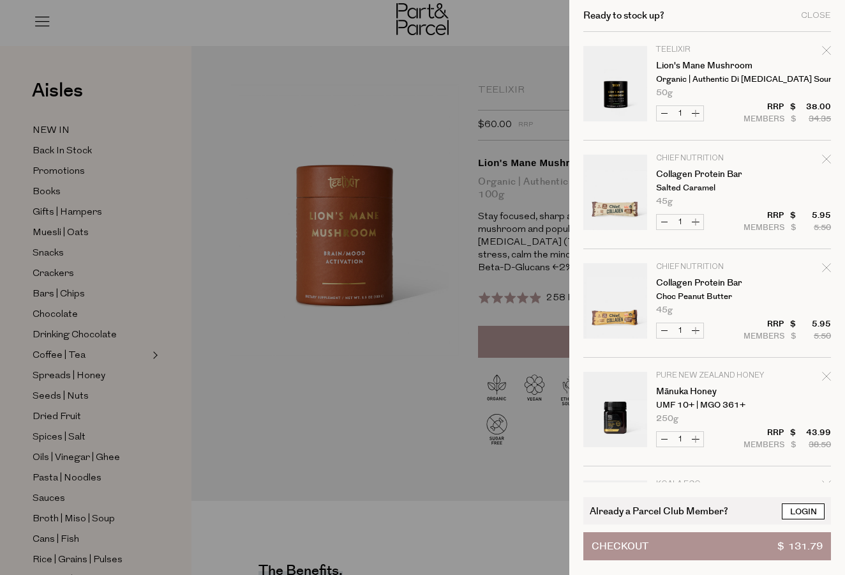 The image size is (845, 575). I want to click on span: 250g, so click(667, 418).